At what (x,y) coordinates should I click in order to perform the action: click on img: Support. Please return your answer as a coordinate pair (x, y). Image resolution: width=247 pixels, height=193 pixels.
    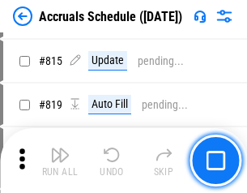
    Looking at the image, I should click on (200, 16).